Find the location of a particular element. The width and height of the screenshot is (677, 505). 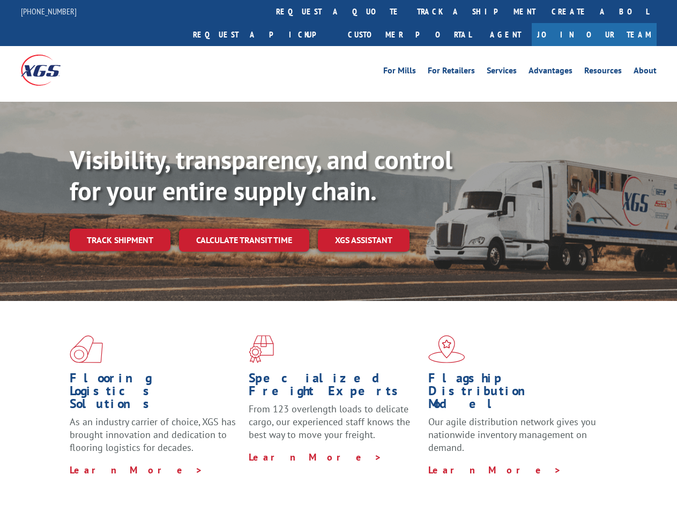

a: Services is located at coordinates (502, 72).